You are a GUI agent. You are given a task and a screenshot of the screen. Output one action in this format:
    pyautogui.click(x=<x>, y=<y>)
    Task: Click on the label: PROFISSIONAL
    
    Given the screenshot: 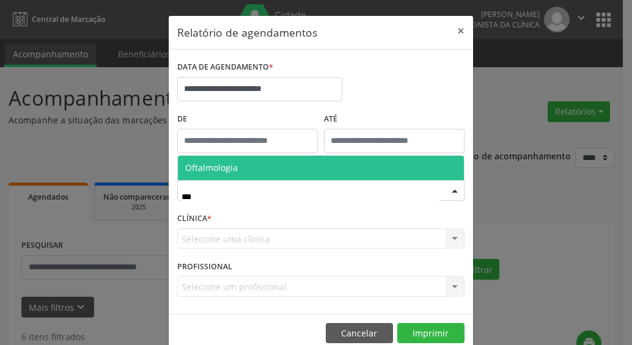 What is the action you would take?
    pyautogui.click(x=205, y=266)
    